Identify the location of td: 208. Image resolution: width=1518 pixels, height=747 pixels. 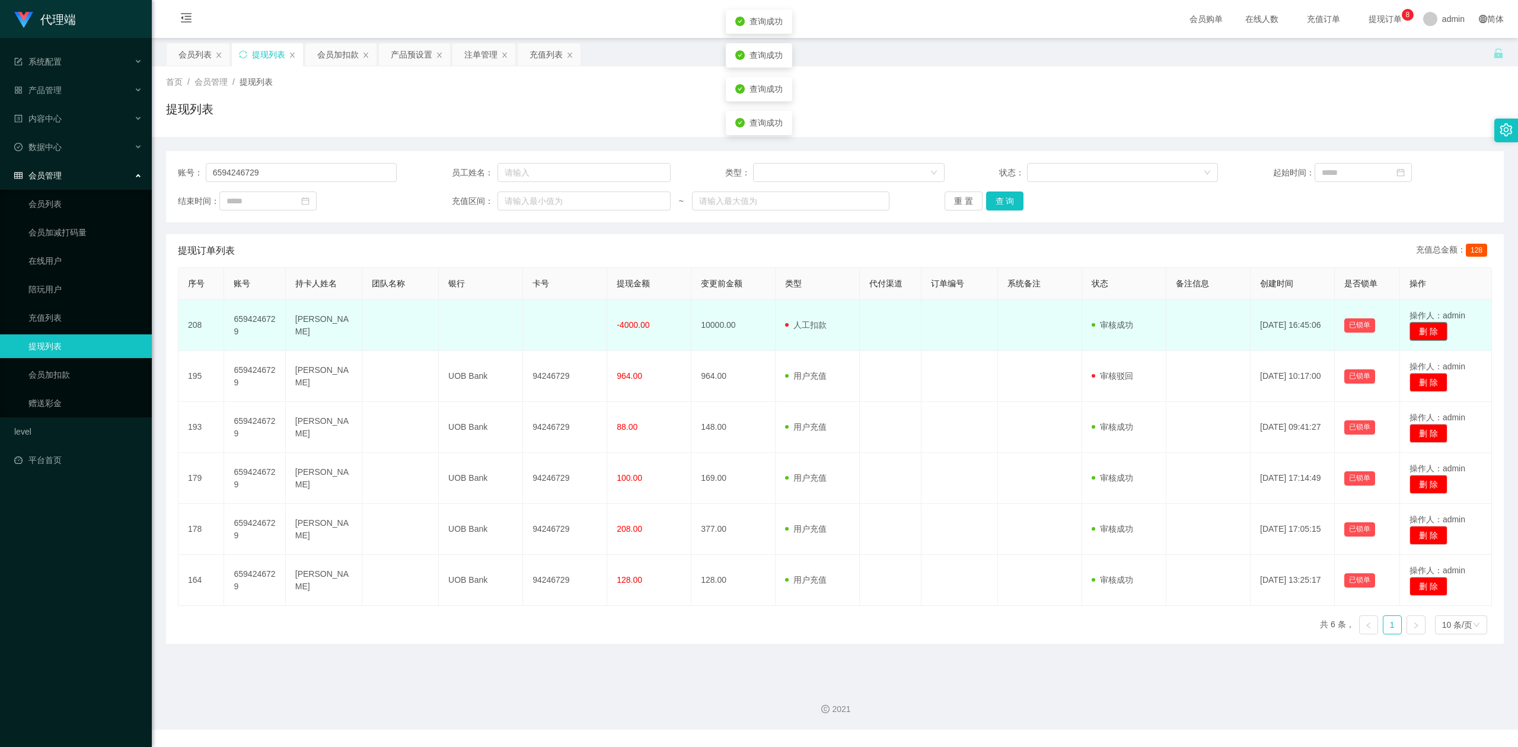
(201, 326).